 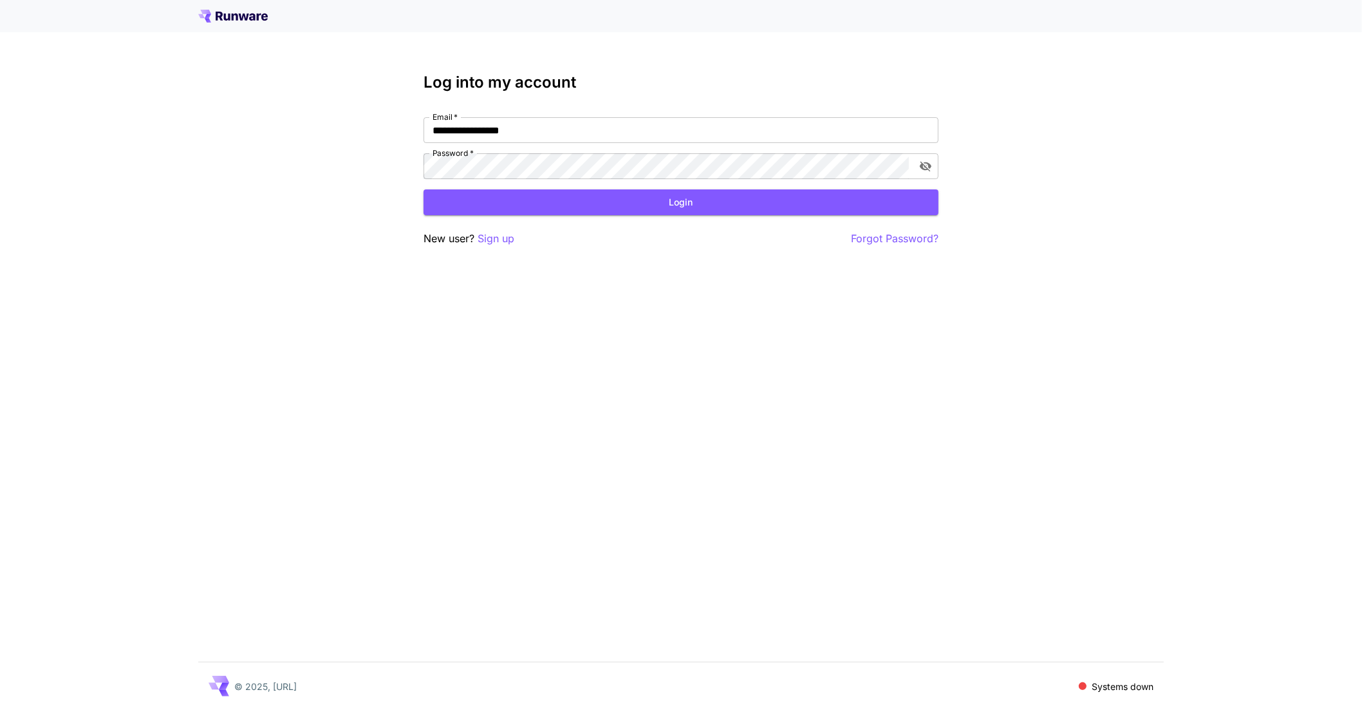 What do you see at coordinates (496, 238) in the screenshot?
I see `button: Sign up` at bounding box center [496, 238].